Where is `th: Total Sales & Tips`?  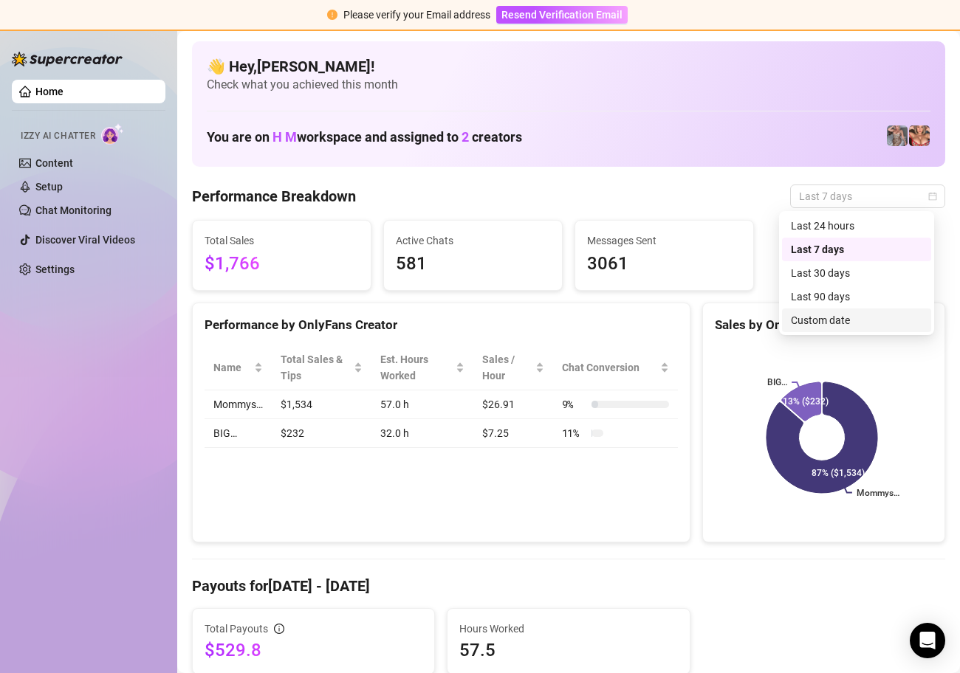
th: Total Sales & Tips is located at coordinates (321, 368).